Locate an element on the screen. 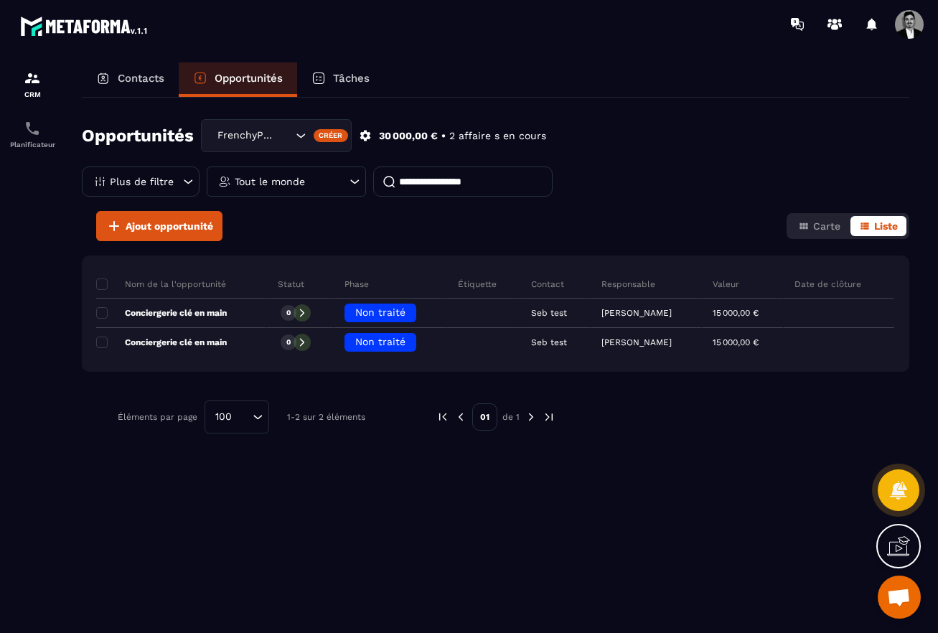 This screenshot has height=633, width=938. div: Créer is located at coordinates (331, 136).